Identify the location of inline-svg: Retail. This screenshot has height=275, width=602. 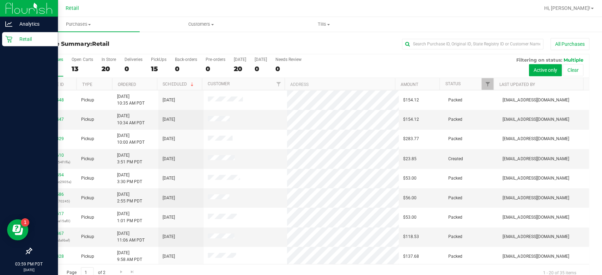
(9, 39).